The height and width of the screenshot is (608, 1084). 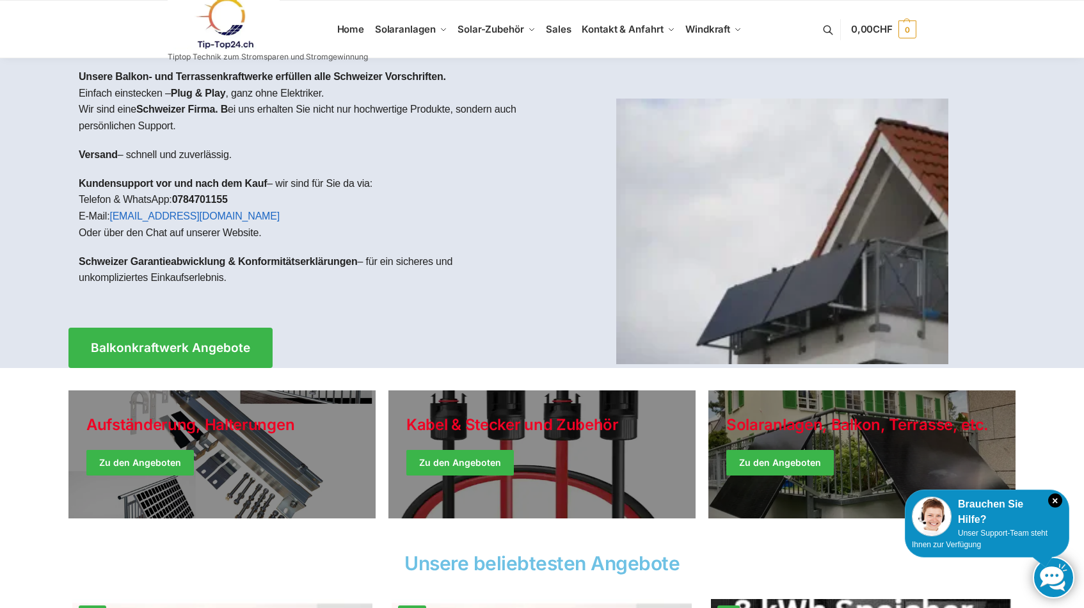 What do you see at coordinates (305, 155) in the screenshot?
I see `p: – schnell und zuverlässig.` at bounding box center [305, 155].